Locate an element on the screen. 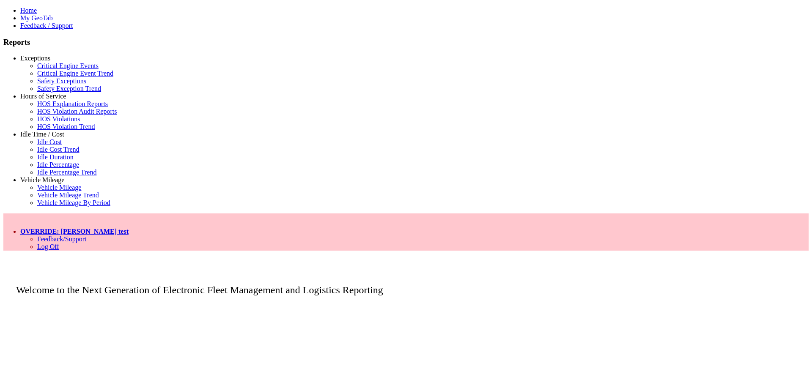 This screenshot has height=385, width=812. a: Feedback/Support is located at coordinates (62, 239).